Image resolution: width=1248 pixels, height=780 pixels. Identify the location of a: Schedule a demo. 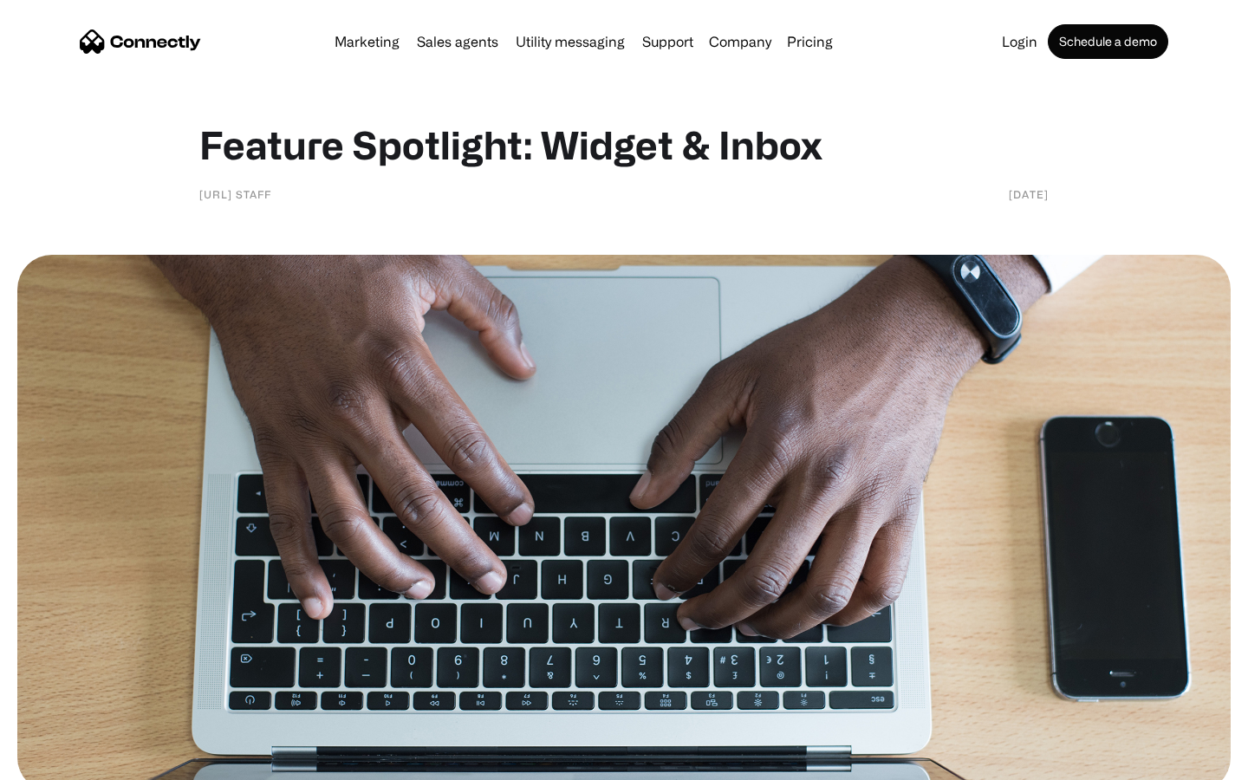
(1107, 42).